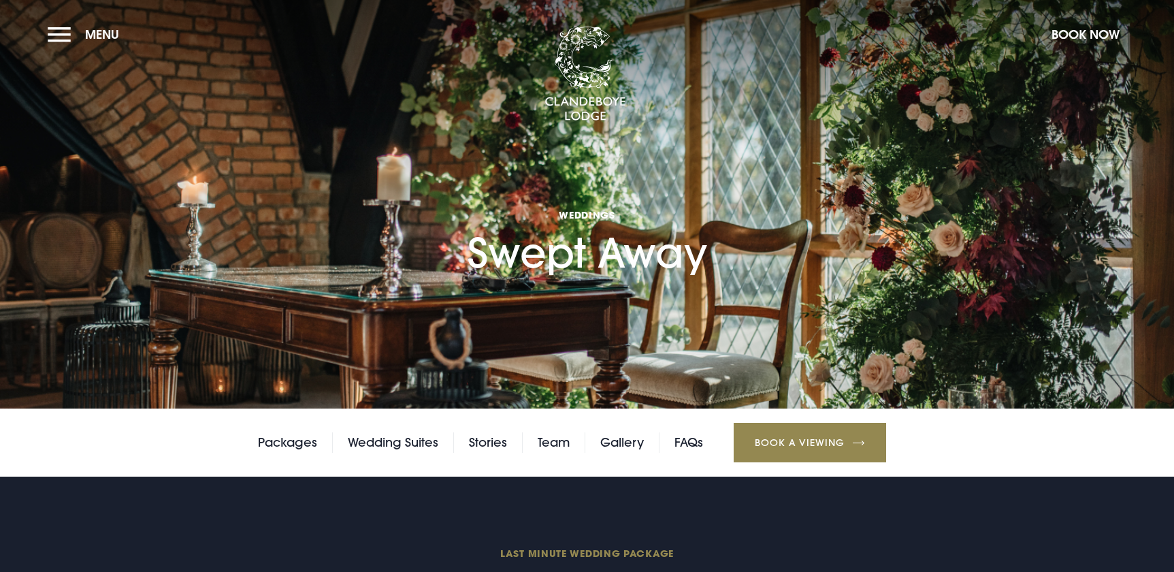  What do you see at coordinates (587, 208) in the screenshot?
I see `h1: Swept Away` at bounding box center [587, 208].